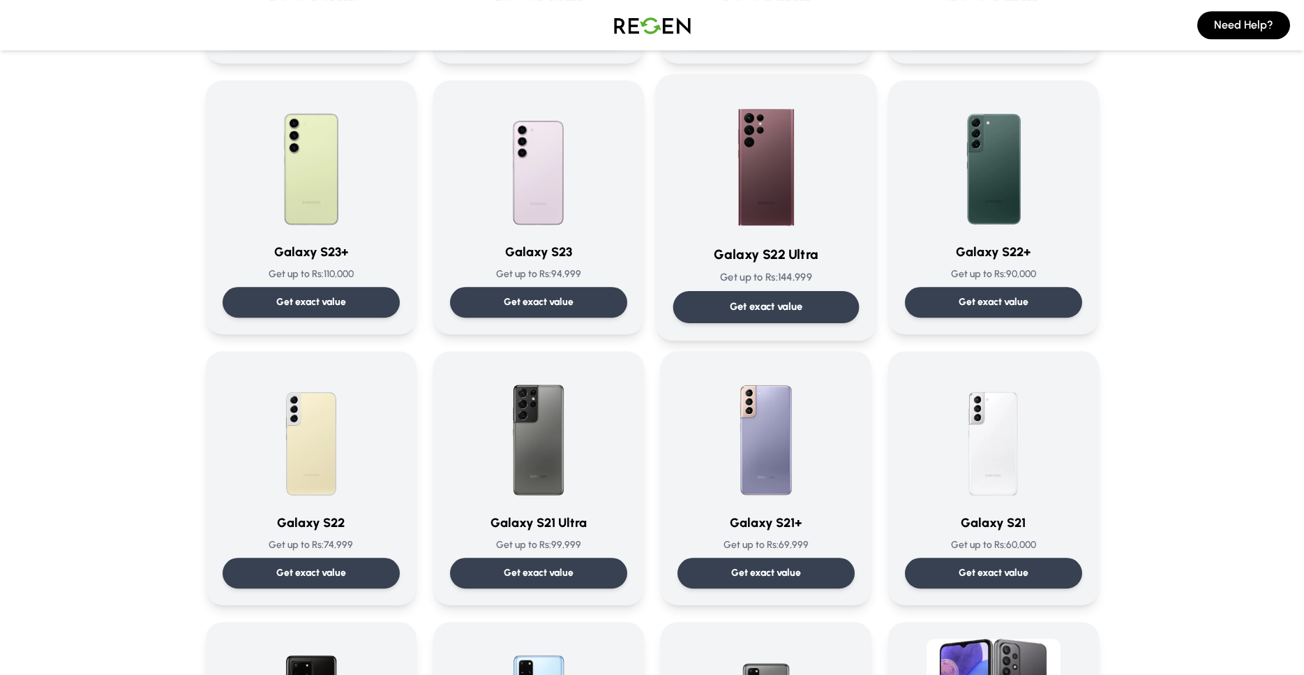 The width and height of the screenshot is (1304, 675). I want to click on p: Get up to Rs: 74,999, so click(311, 545).